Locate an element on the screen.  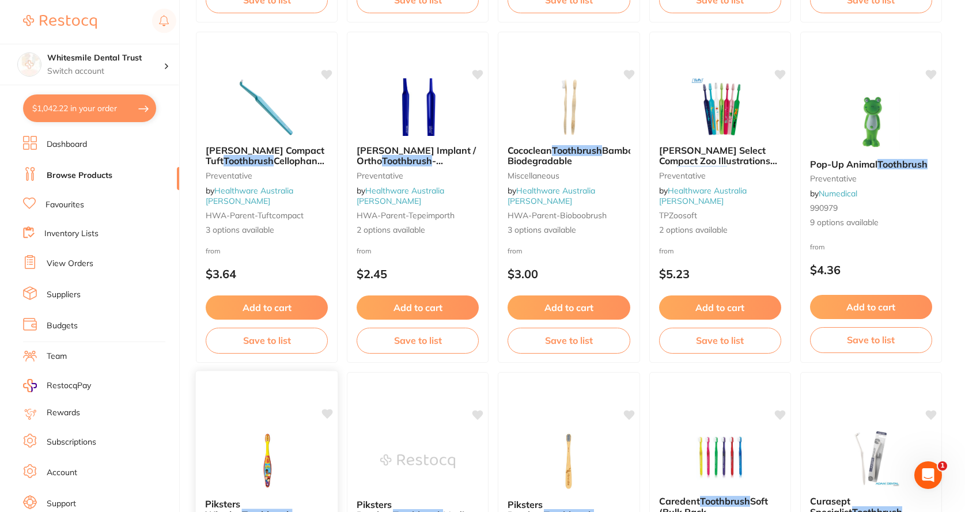
b: Cococlean Toothbrush Bamboo Biodegradable is located at coordinates (569, 156).